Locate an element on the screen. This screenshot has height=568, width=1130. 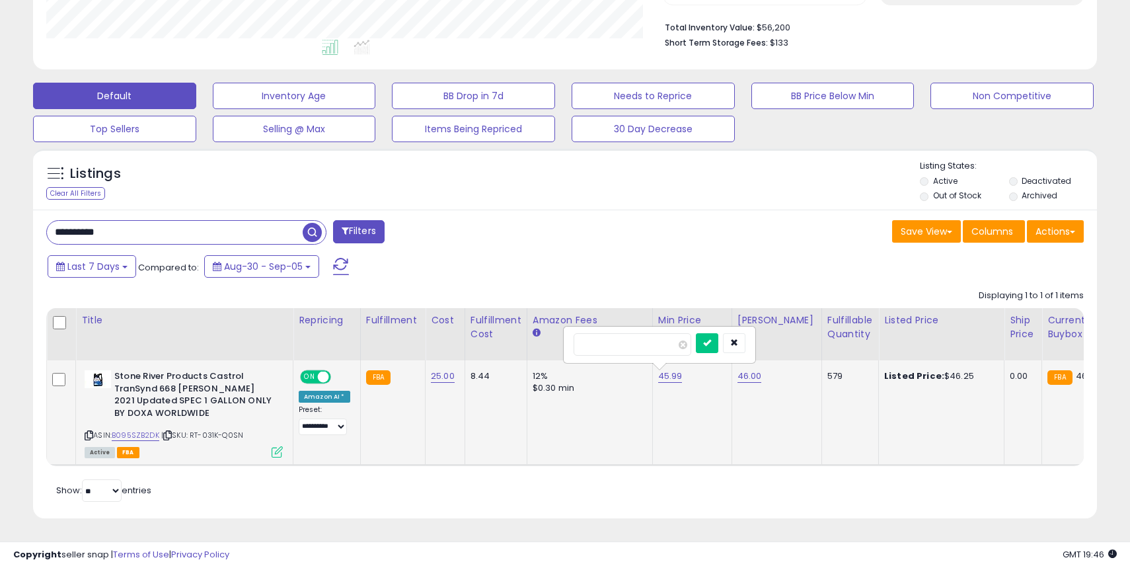
a: 25.00 is located at coordinates (443, 376).